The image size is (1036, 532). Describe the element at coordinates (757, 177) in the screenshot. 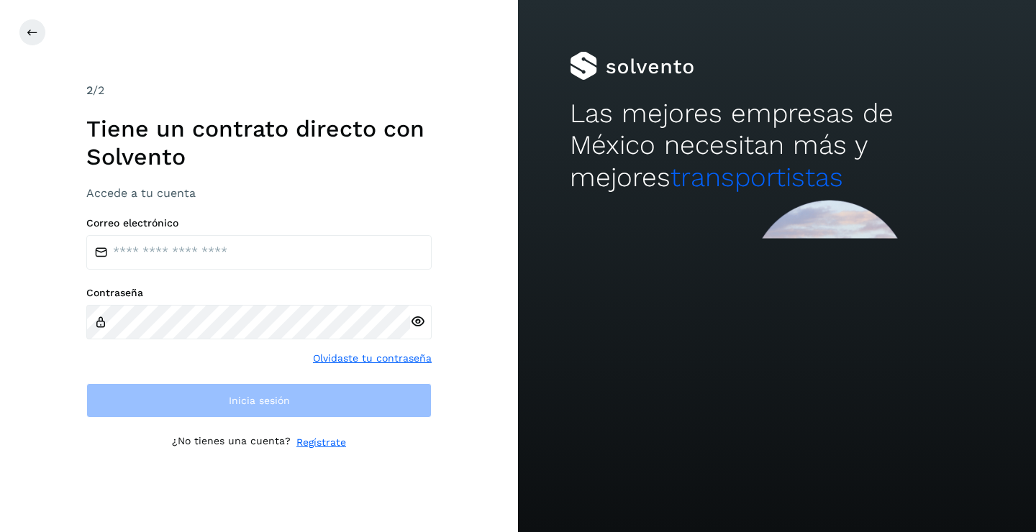

I see `span: transportistas` at that location.